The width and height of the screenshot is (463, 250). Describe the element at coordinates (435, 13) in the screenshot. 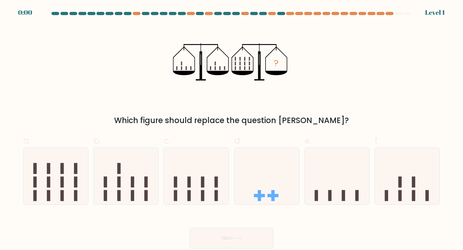

I see `div: Level 1` at that location.